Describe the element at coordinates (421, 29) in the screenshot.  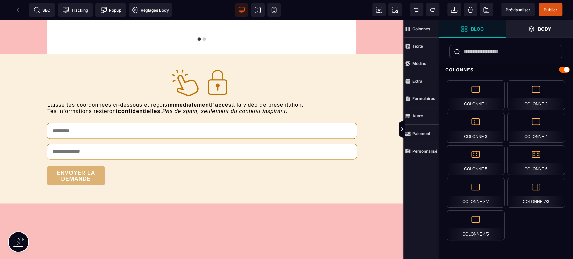
I see `strong: Colonnes` at that location.